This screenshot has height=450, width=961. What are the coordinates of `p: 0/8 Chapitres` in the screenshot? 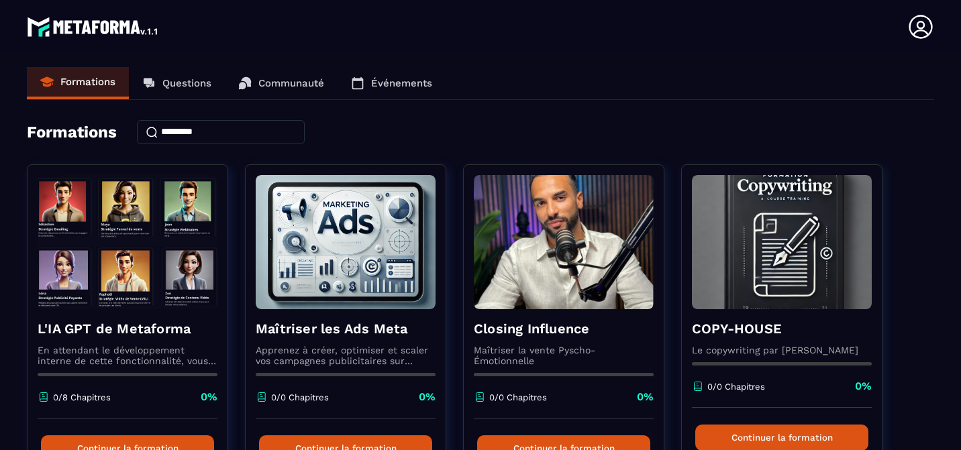 It's located at (82, 397).